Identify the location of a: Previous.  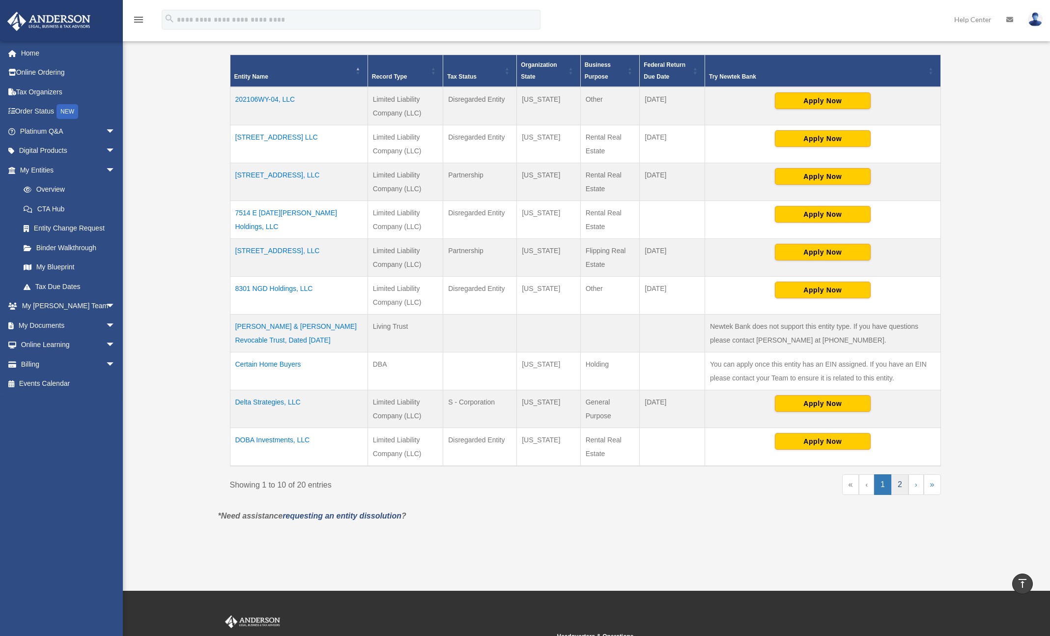
(867, 485).